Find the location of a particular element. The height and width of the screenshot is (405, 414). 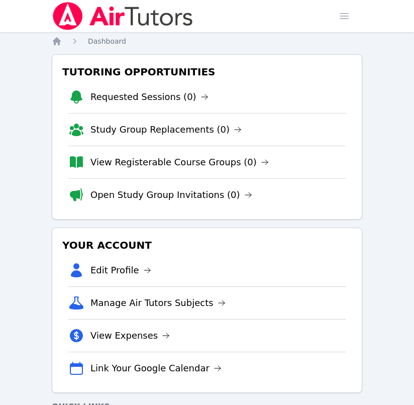

h3: Your Account is located at coordinates (207, 245).